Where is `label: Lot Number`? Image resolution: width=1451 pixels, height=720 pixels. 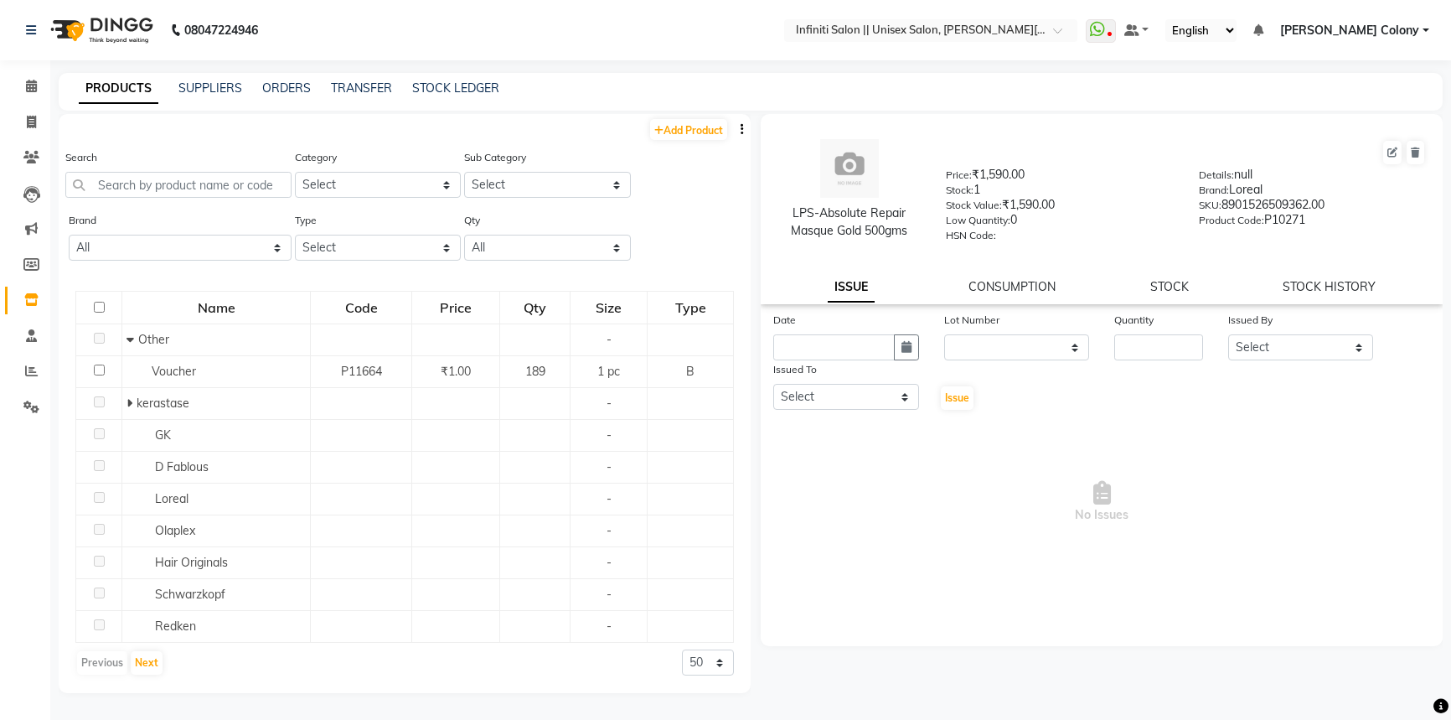
label: Lot Number is located at coordinates (972, 320).